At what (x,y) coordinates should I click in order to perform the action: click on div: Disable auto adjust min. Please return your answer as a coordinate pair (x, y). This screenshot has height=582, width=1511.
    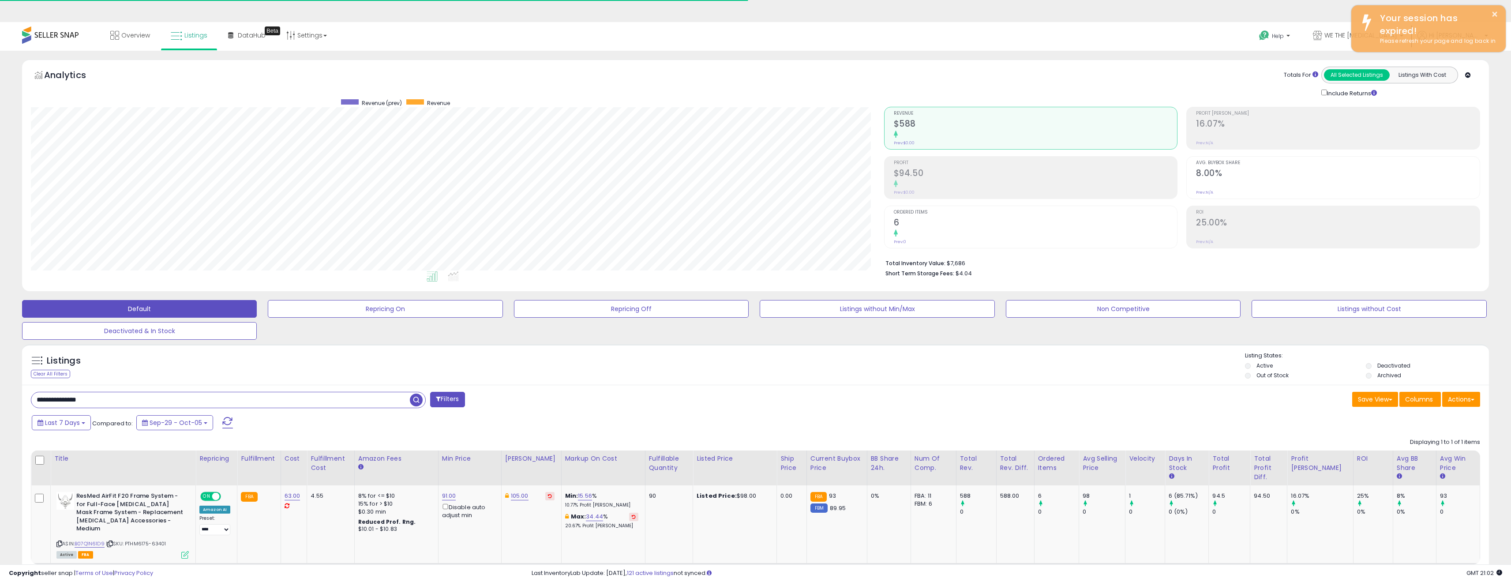
    Looking at the image, I should click on (468, 511).